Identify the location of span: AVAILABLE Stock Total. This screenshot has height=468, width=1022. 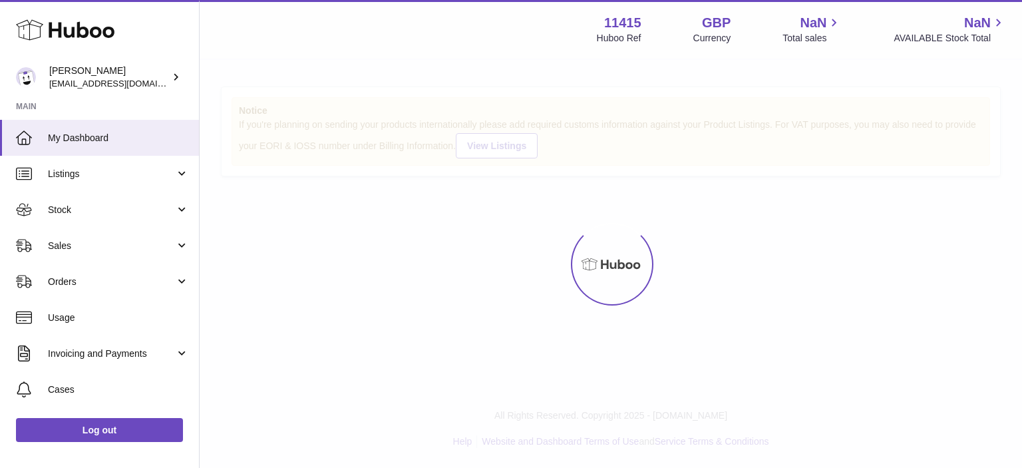
(949, 38).